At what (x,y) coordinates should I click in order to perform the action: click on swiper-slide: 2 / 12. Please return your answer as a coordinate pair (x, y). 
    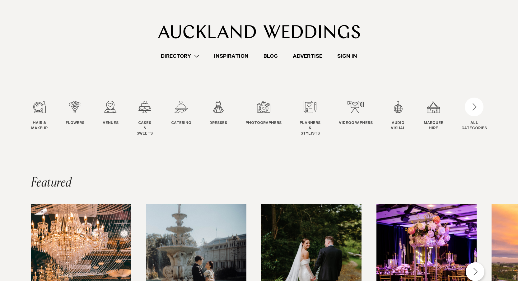
    Looking at the image, I should click on (81, 119).